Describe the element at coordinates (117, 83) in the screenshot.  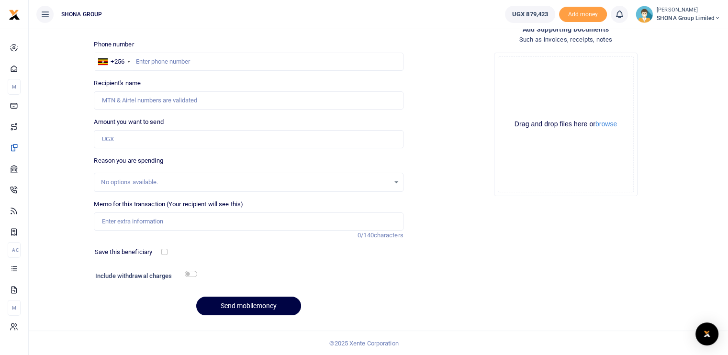
I see `label: Recipient's name` at that location.